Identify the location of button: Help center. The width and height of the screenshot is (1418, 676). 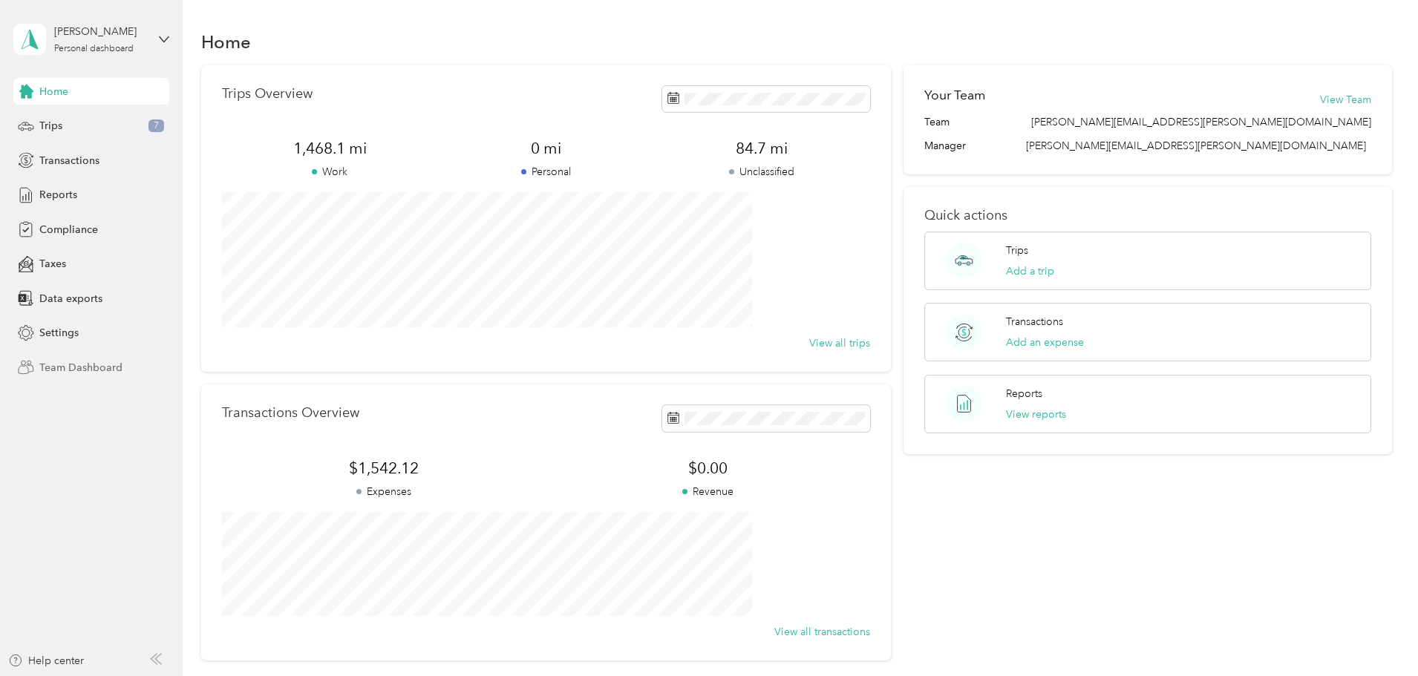
(46, 661).